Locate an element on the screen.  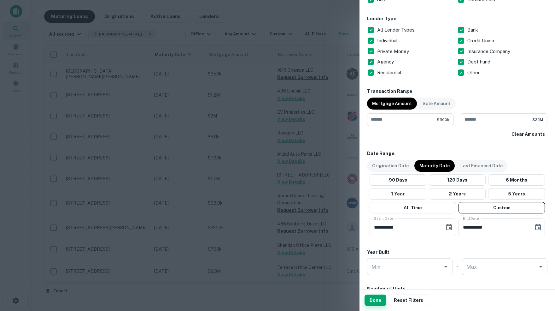
span: $25M is located at coordinates (538, 120).